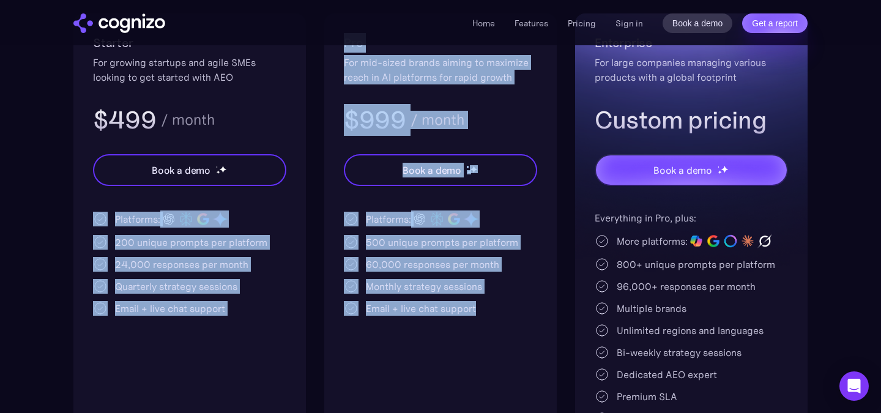  What do you see at coordinates (119, 23) in the screenshot?
I see `img: cognizo logo` at bounding box center [119, 23].